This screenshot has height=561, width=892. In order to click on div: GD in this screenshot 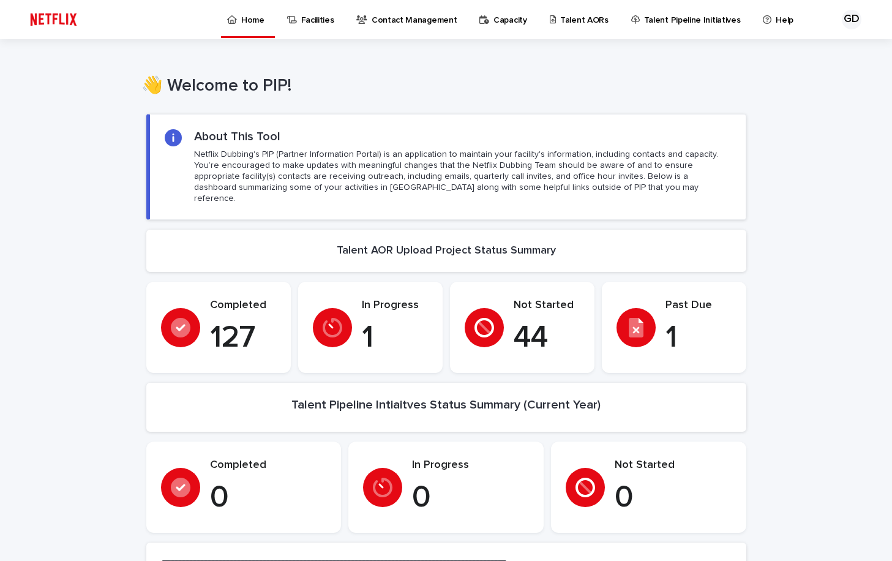, I will do `click(852, 20)`.